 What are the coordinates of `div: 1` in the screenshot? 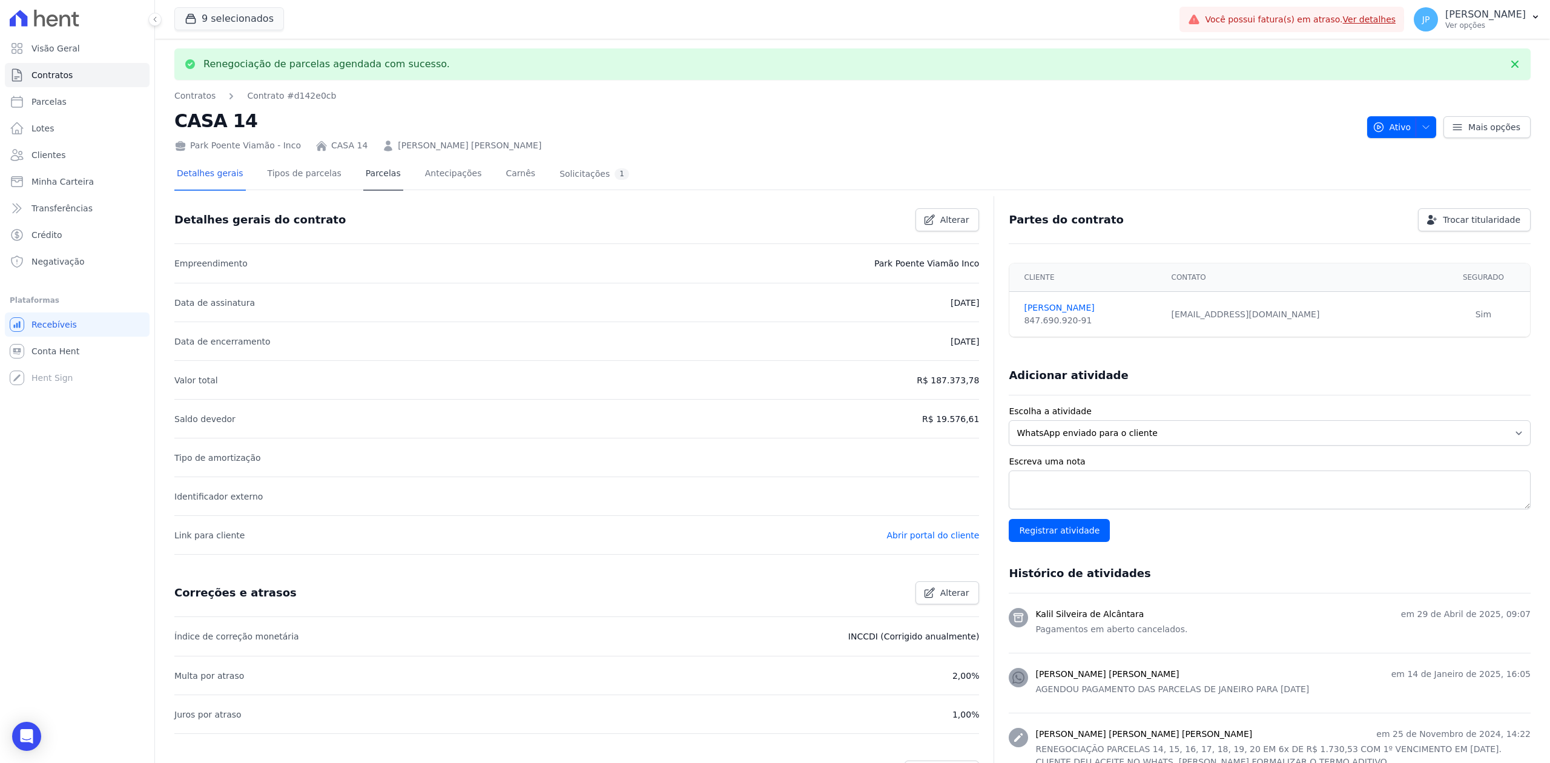 It's located at (622, 174).